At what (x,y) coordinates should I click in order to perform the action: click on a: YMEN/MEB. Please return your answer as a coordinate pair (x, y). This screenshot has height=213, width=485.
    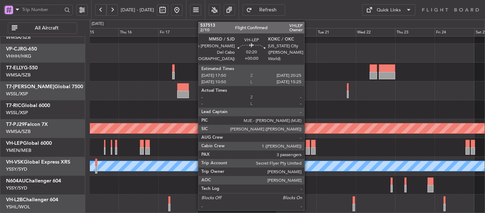
    Looking at the image, I should click on (18, 150).